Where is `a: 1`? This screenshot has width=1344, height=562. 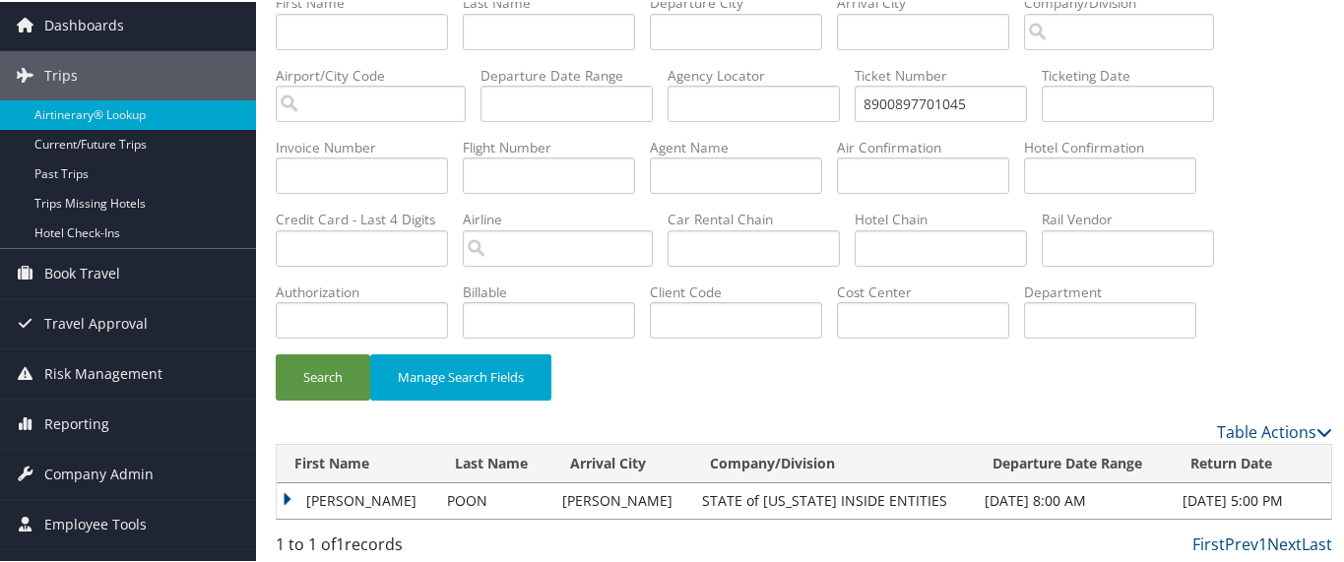
a: 1 is located at coordinates (1262, 542).